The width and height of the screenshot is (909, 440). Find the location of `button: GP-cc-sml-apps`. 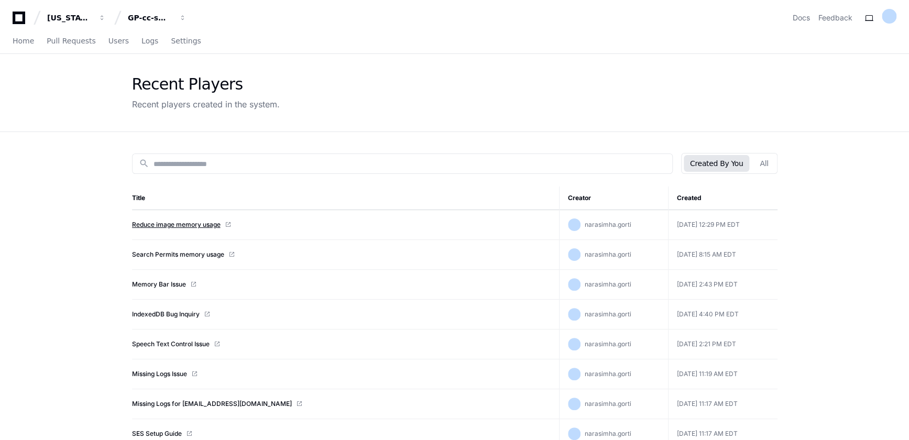

button: GP-cc-sml-apps is located at coordinates (157, 18).